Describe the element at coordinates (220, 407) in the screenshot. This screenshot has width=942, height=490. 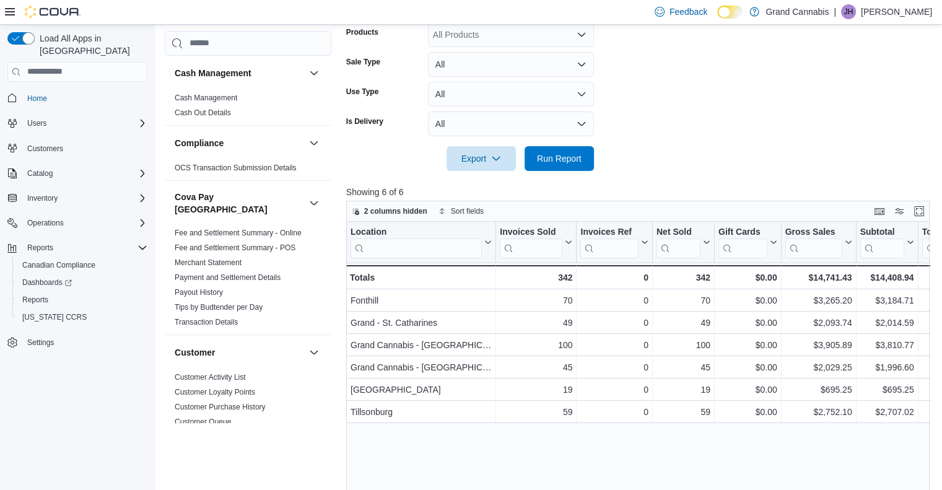
I see `span: Customer Purchase History` at that location.